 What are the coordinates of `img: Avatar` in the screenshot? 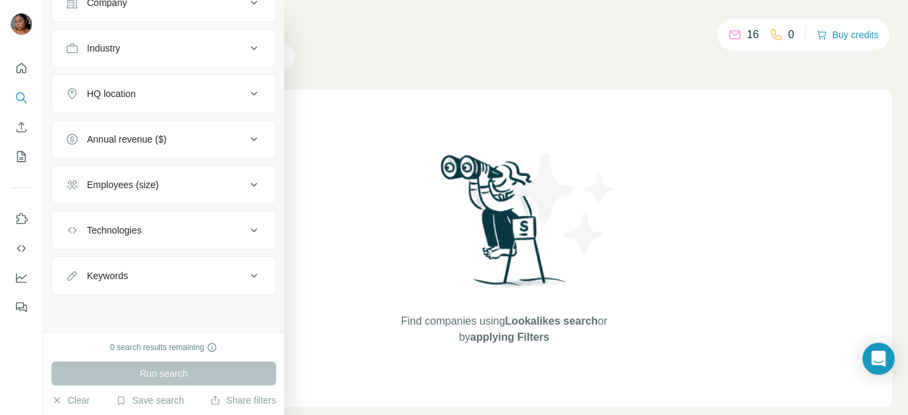 It's located at (21, 24).